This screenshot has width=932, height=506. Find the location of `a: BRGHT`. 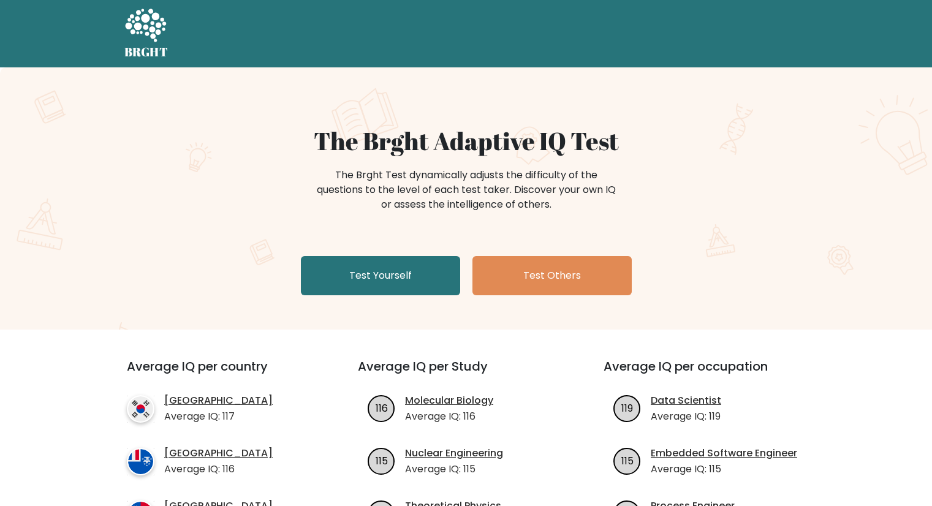

a: BRGHT is located at coordinates (146, 34).